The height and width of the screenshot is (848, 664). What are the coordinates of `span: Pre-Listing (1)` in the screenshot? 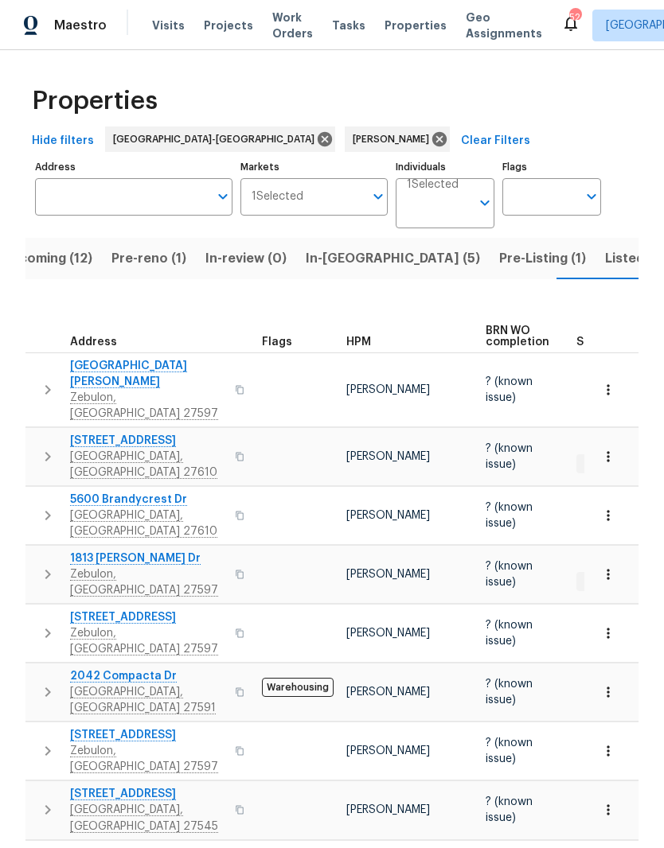 It's located at (542, 259).